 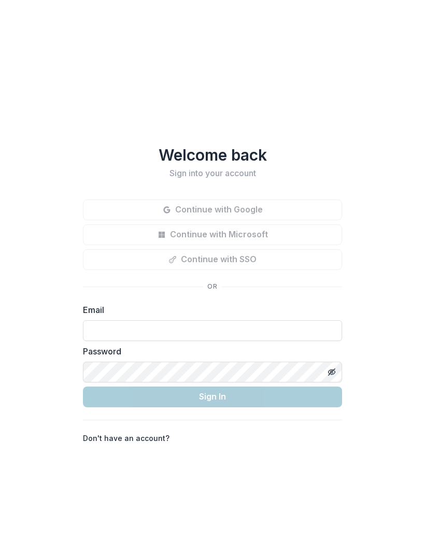 What do you see at coordinates (212, 173) in the screenshot?
I see `h2: Sign into your account` at bounding box center [212, 173].